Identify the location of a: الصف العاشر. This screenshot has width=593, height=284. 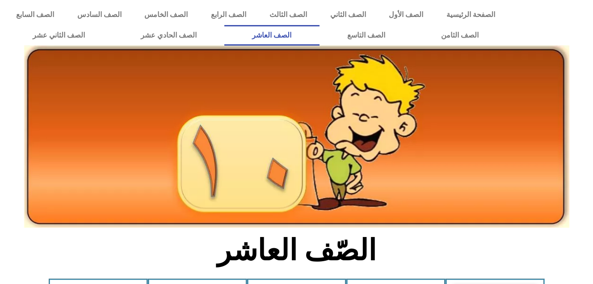
(272, 35).